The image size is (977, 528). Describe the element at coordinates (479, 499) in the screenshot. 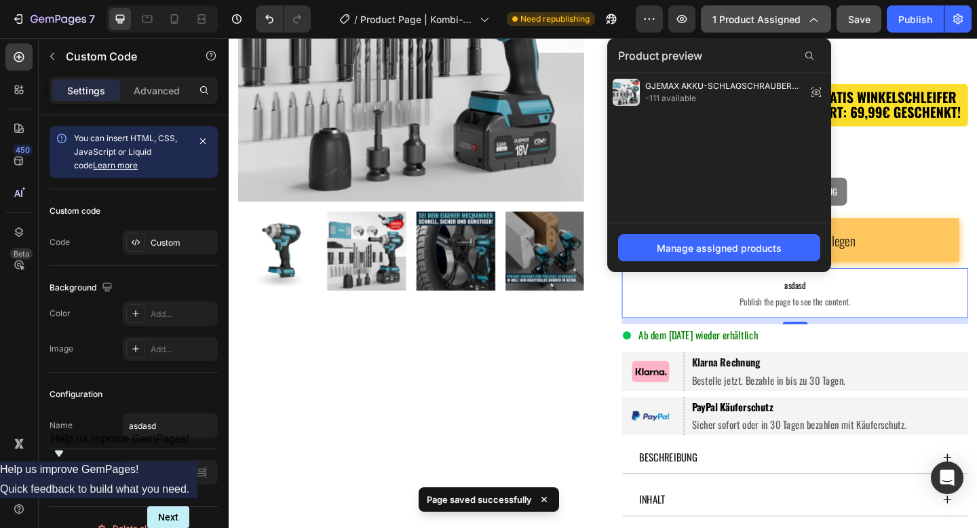

I see `p: Page saved successfully` at that location.